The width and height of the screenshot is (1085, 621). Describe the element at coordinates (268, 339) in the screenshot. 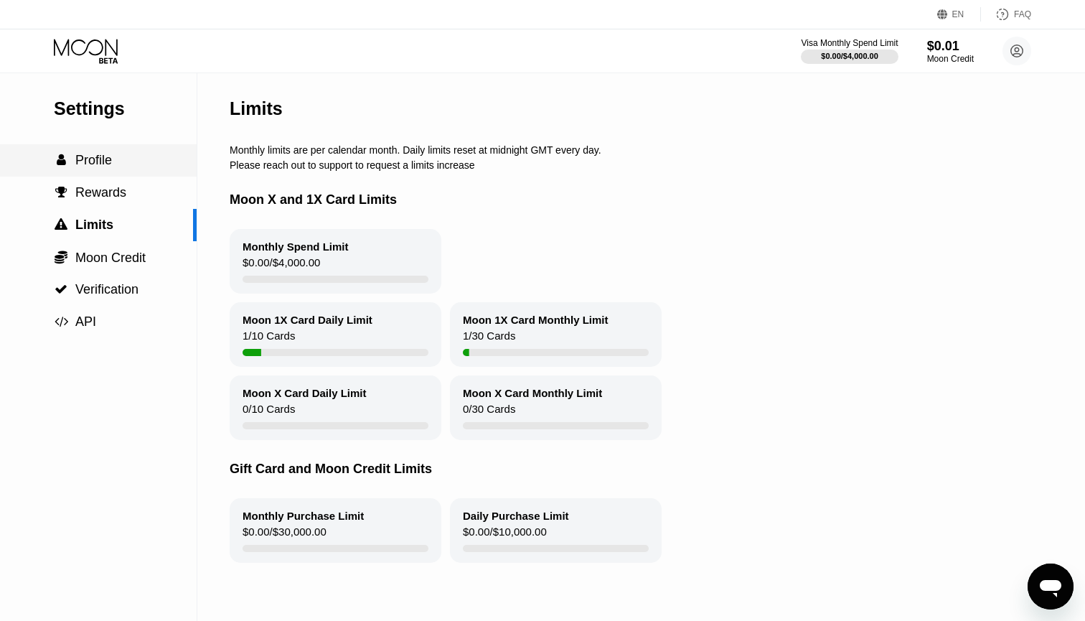

I see `div: 1 / 10 Cards` at that location.